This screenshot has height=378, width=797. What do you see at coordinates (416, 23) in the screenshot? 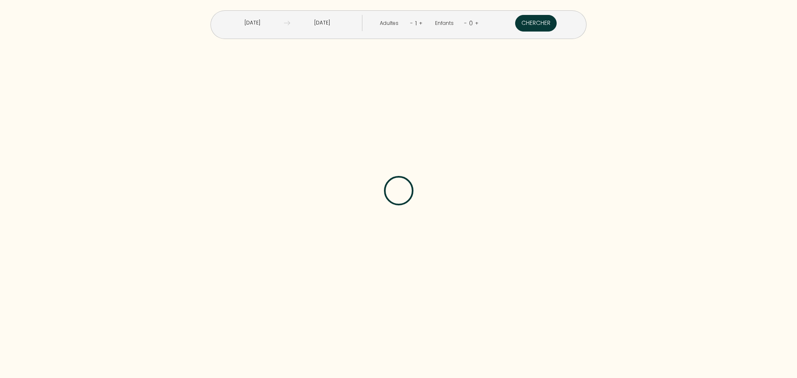
I see `div: 1` at bounding box center [416, 23].